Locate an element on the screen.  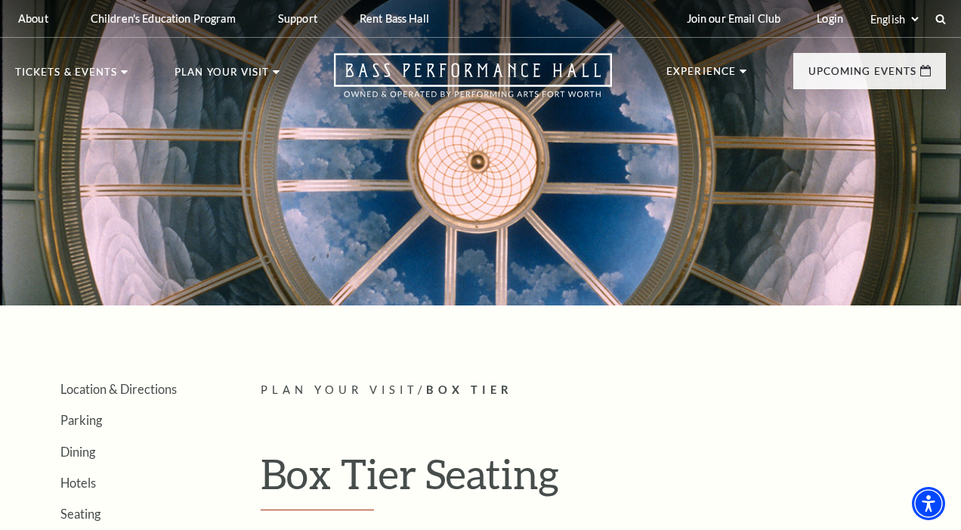
div: Accessibility Menu is located at coordinates (929, 503).